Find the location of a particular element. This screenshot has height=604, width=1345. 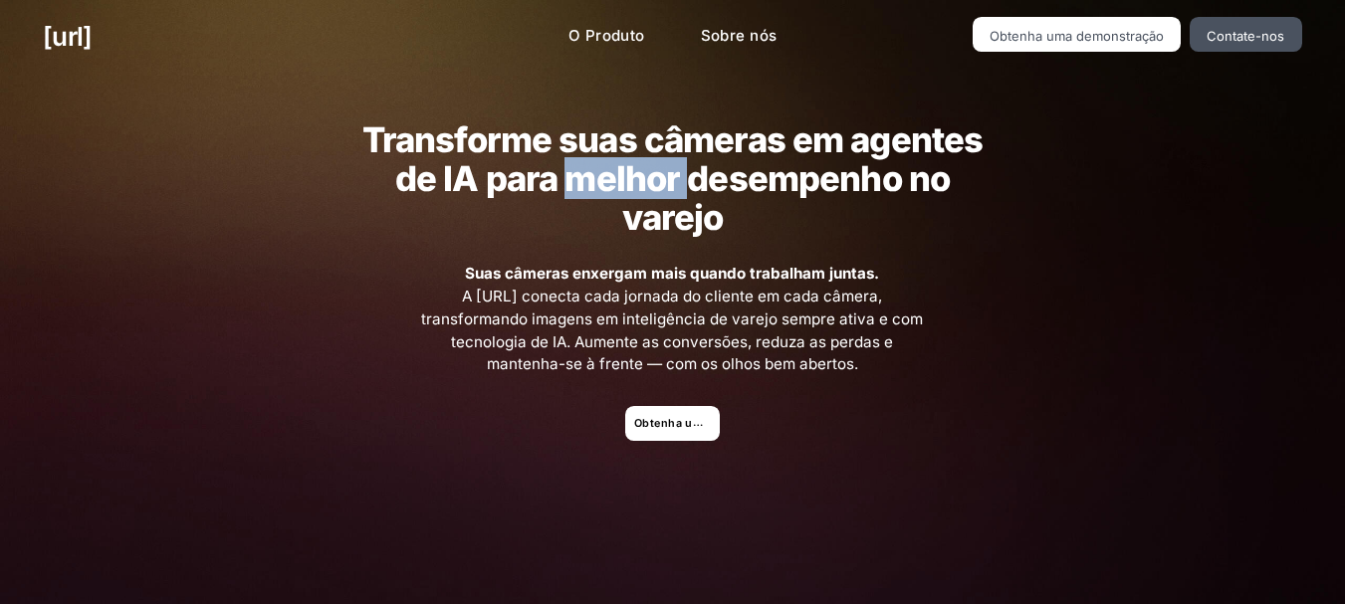

a: Contate-nos is located at coordinates (1245, 34).